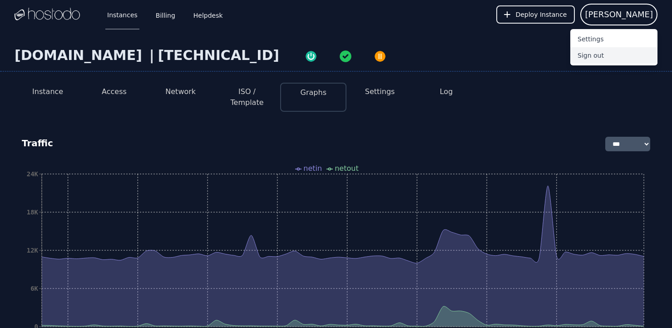 The height and width of the screenshot is (328, 672). Describe the element at coordinates (446, 92) in the screenshot. I see `button: Log` at that location.